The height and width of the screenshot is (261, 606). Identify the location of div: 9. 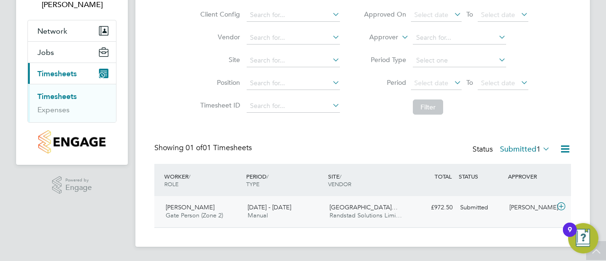
(570, 236).